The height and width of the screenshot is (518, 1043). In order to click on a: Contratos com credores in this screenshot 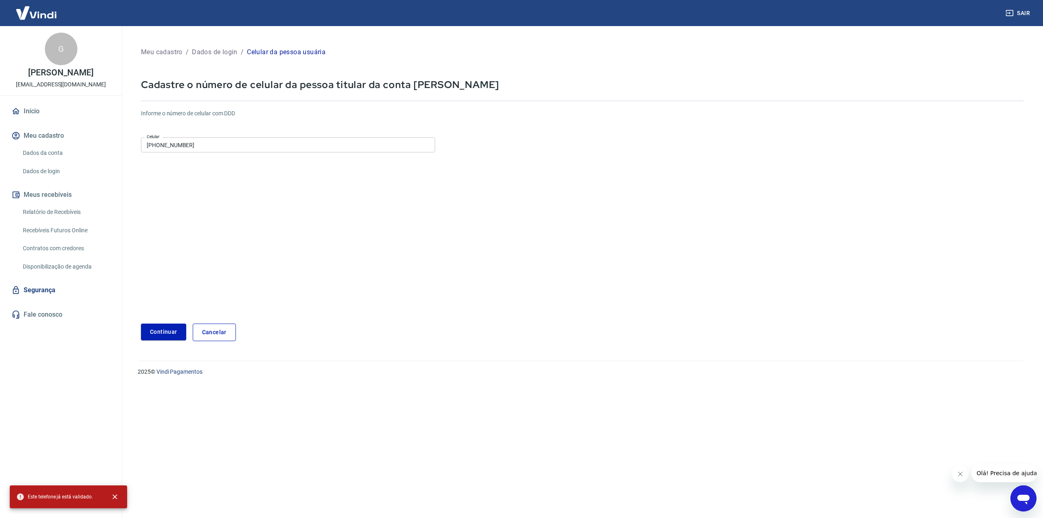, I will do `click(66, 248)`.